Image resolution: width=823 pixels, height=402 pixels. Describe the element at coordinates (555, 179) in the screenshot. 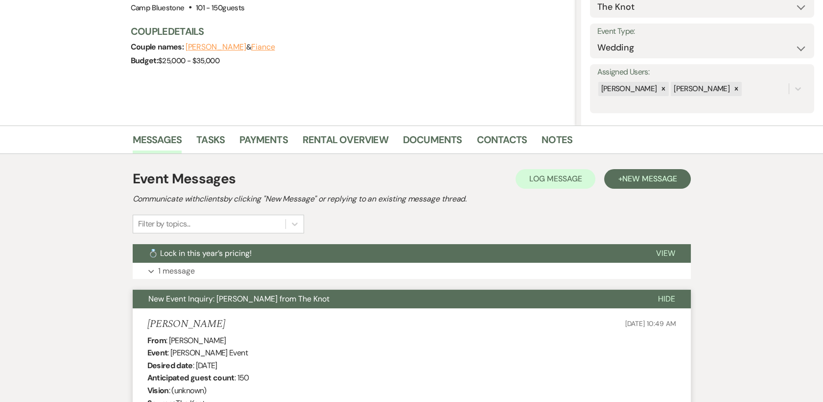

I see `button: Log Message` at that location.